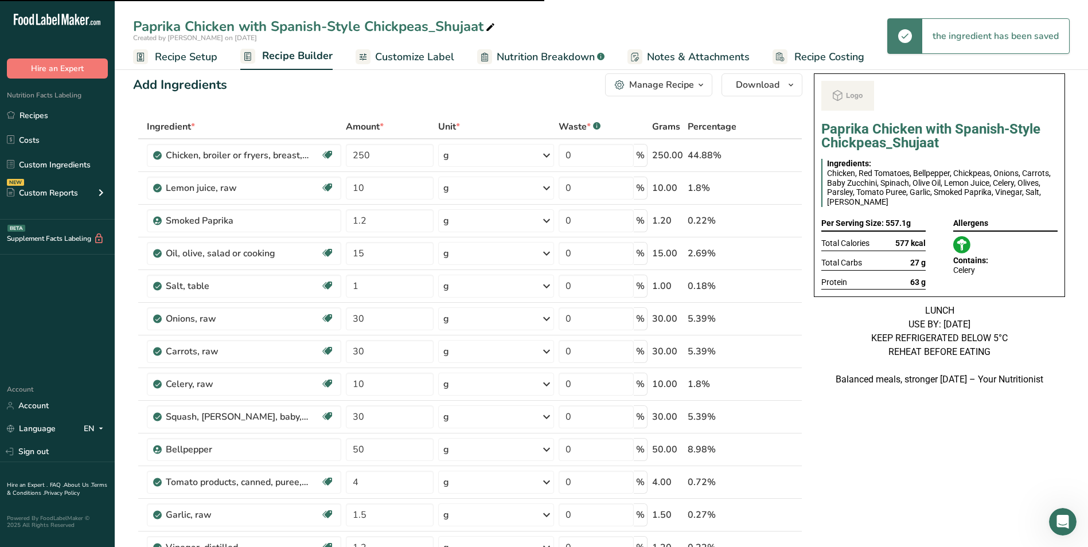  Describe the element at coordinates (962, 245) in the screenshot. I see `img: Celery` at that location.